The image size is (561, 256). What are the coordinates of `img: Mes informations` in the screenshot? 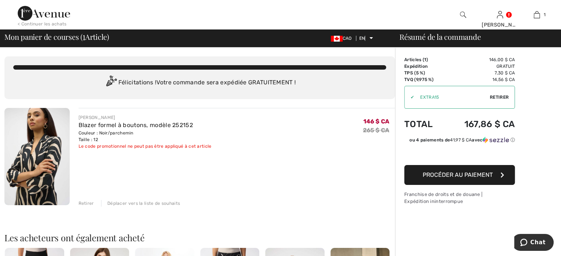 It's located at (500, 15).